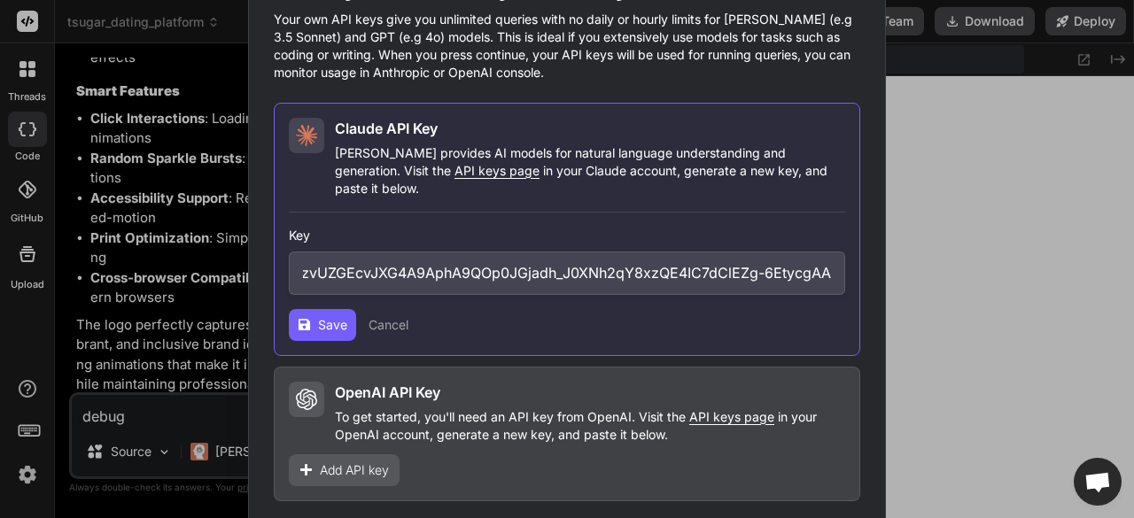 The width and height of the screenshot is (1134, 518). What do you see at coordinates (1098, 482) in the screenshot?
I see `div: Chat öffnen` at bounding box center [1098, 482].